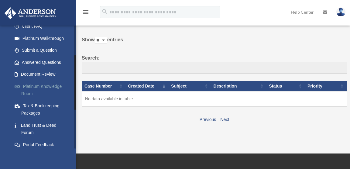 The image size is (350, 169). I want to click on a: Next, so click(224, 119).